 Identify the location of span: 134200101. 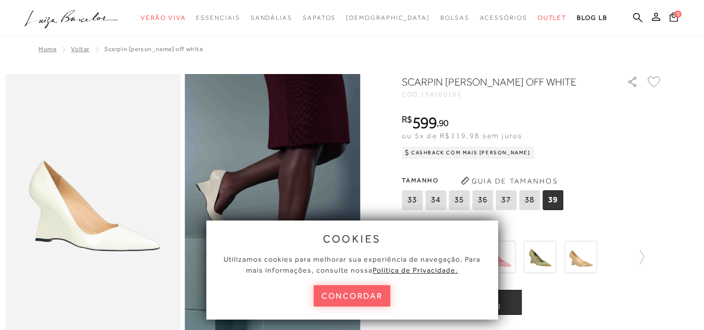
(441, 94).